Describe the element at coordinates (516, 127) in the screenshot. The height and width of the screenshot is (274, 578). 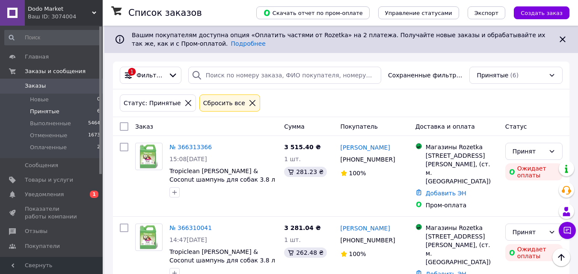
I see `span: Статус` at that location.